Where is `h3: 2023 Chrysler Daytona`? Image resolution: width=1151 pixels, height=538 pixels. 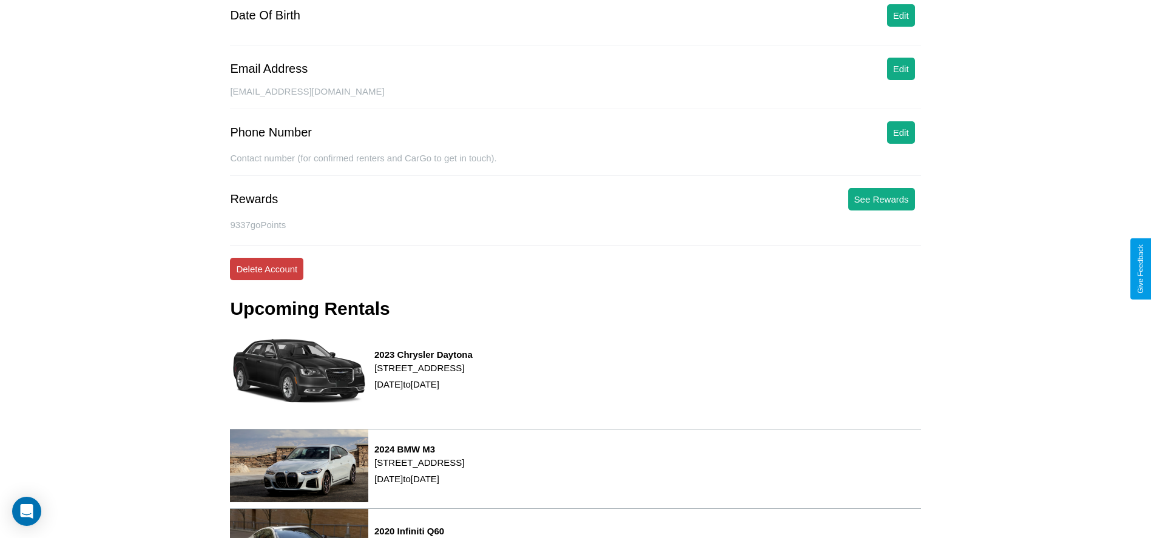 h3: 2023 Chrysler Daytona is located at coordinates (424, 354).